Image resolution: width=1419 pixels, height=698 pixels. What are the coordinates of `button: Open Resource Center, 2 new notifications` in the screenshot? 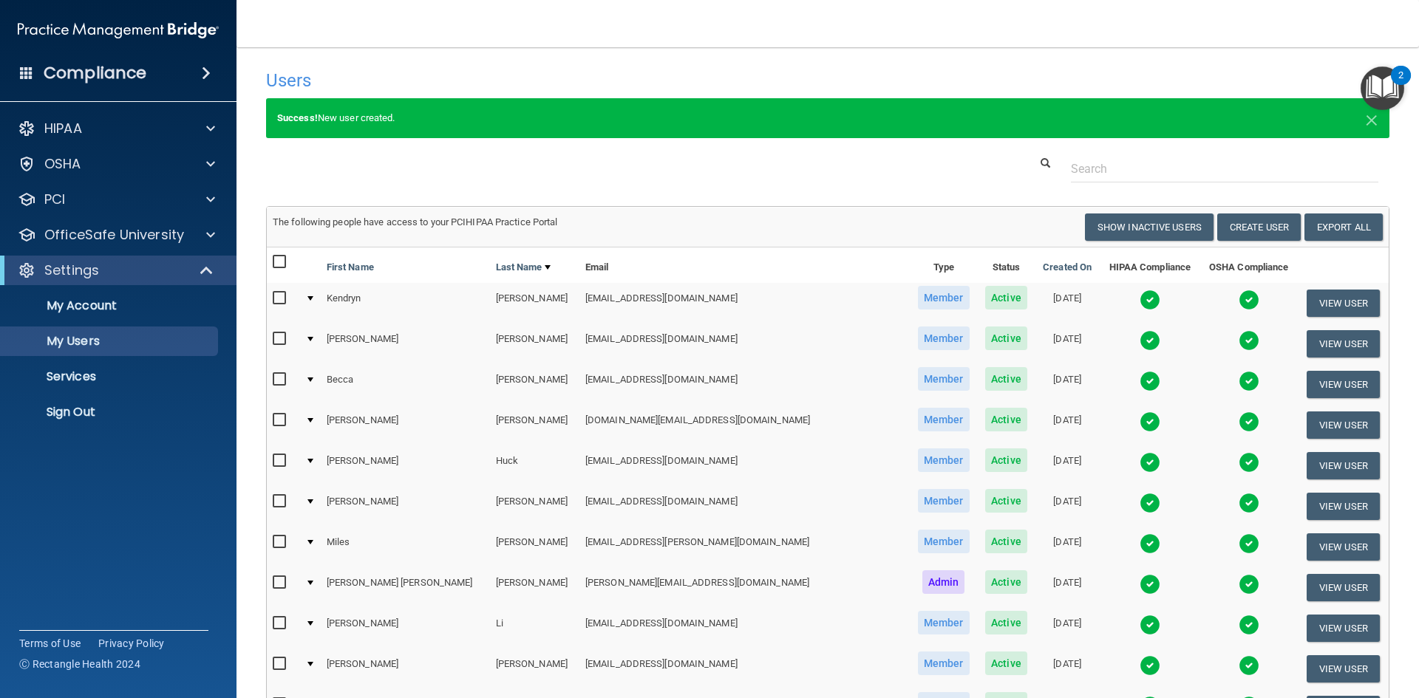 It's located at (1382, 88).